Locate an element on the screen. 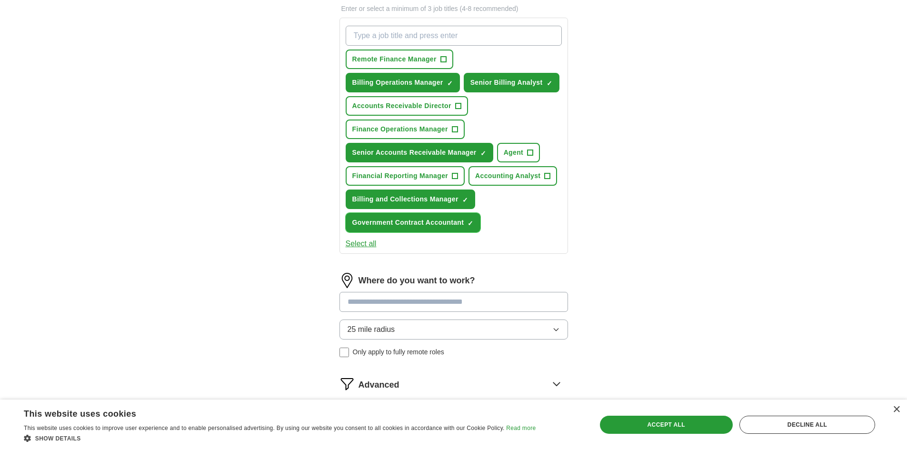 This screenshot has height=450, width=907. span: This website uses cookies to improve user experience and to enable personalised advertising. By u... is located at coordinates (264, 428).